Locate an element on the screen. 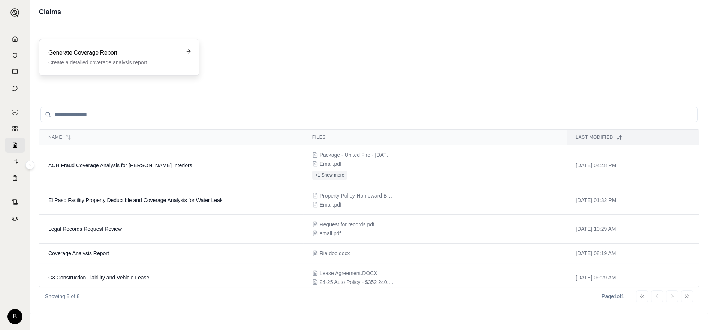  p: Showing 8 of 8 is located at coordinates (62, 297).